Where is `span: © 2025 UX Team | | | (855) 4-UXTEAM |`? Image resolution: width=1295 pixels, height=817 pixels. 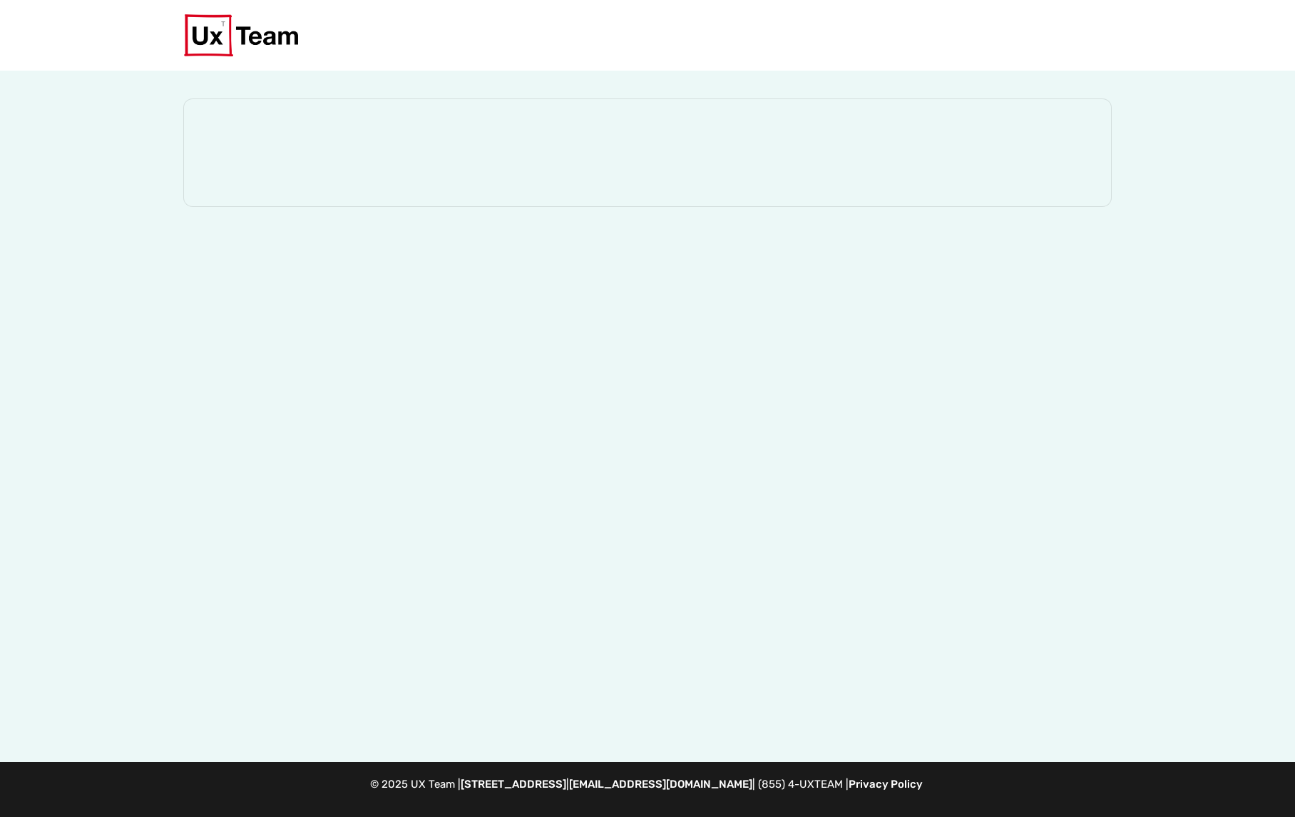 span: © 2025 UX Team | | | (855) 4-UXTEAM | is located at coordinates (648, 784).